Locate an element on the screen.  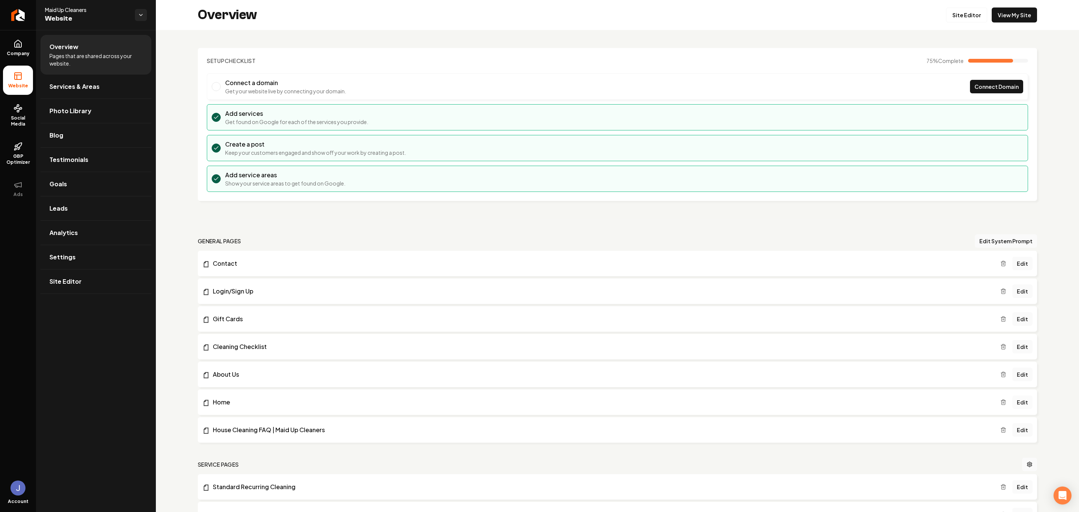
a: Connect Domain is located at coordinates (997, 87).